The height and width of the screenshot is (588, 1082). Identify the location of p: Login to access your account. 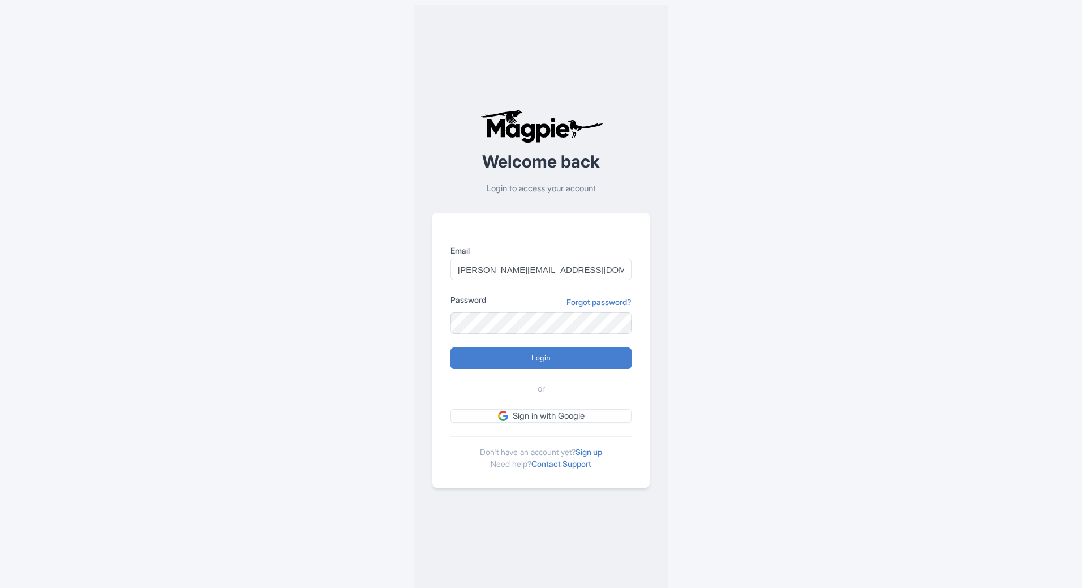
(541, 189).